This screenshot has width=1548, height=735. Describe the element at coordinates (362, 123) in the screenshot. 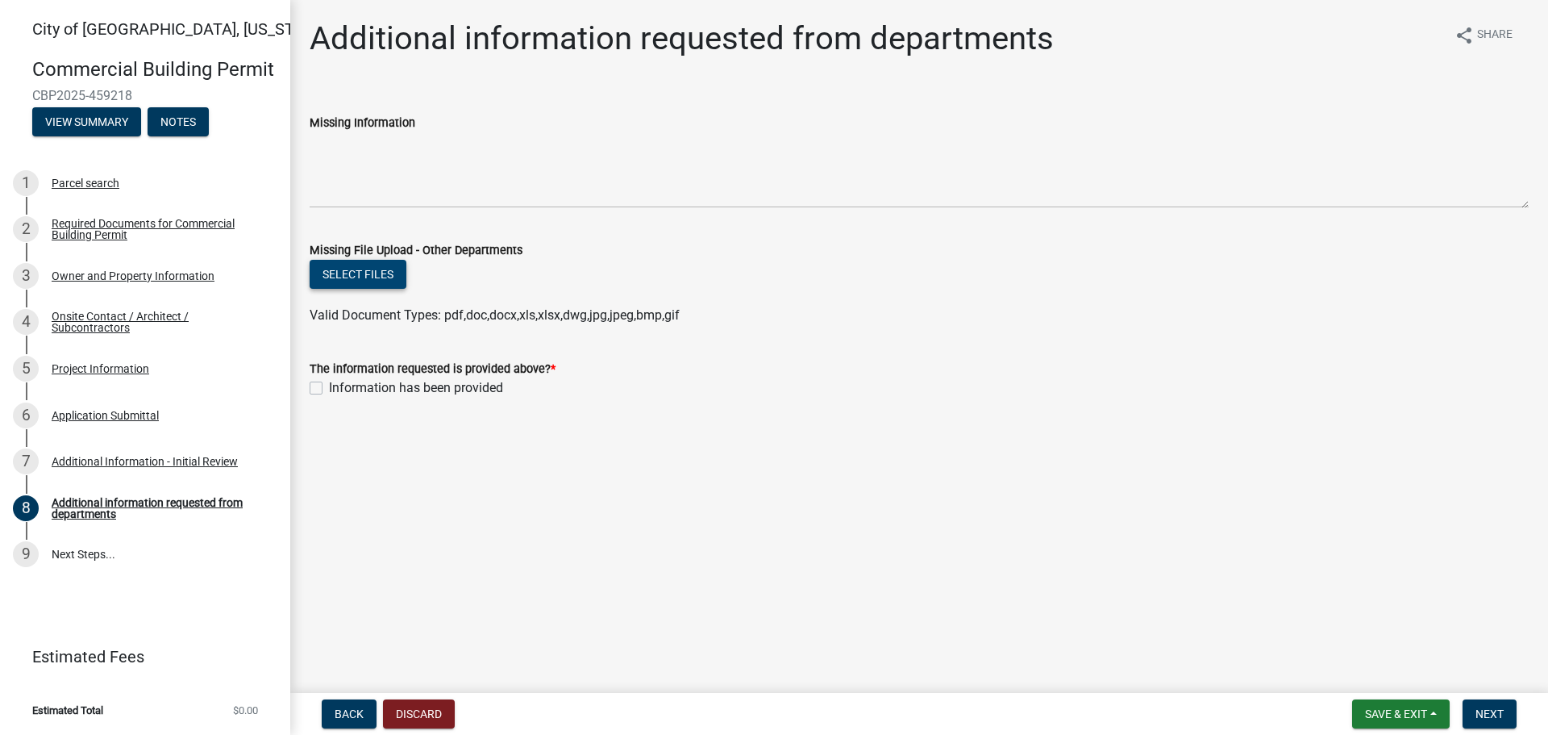

I see `label: Missing Information` at that location.